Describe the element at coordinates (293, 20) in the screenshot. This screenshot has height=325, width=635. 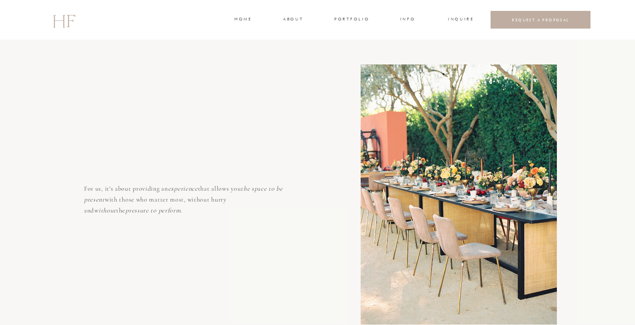
I see `h3: about` at that location.